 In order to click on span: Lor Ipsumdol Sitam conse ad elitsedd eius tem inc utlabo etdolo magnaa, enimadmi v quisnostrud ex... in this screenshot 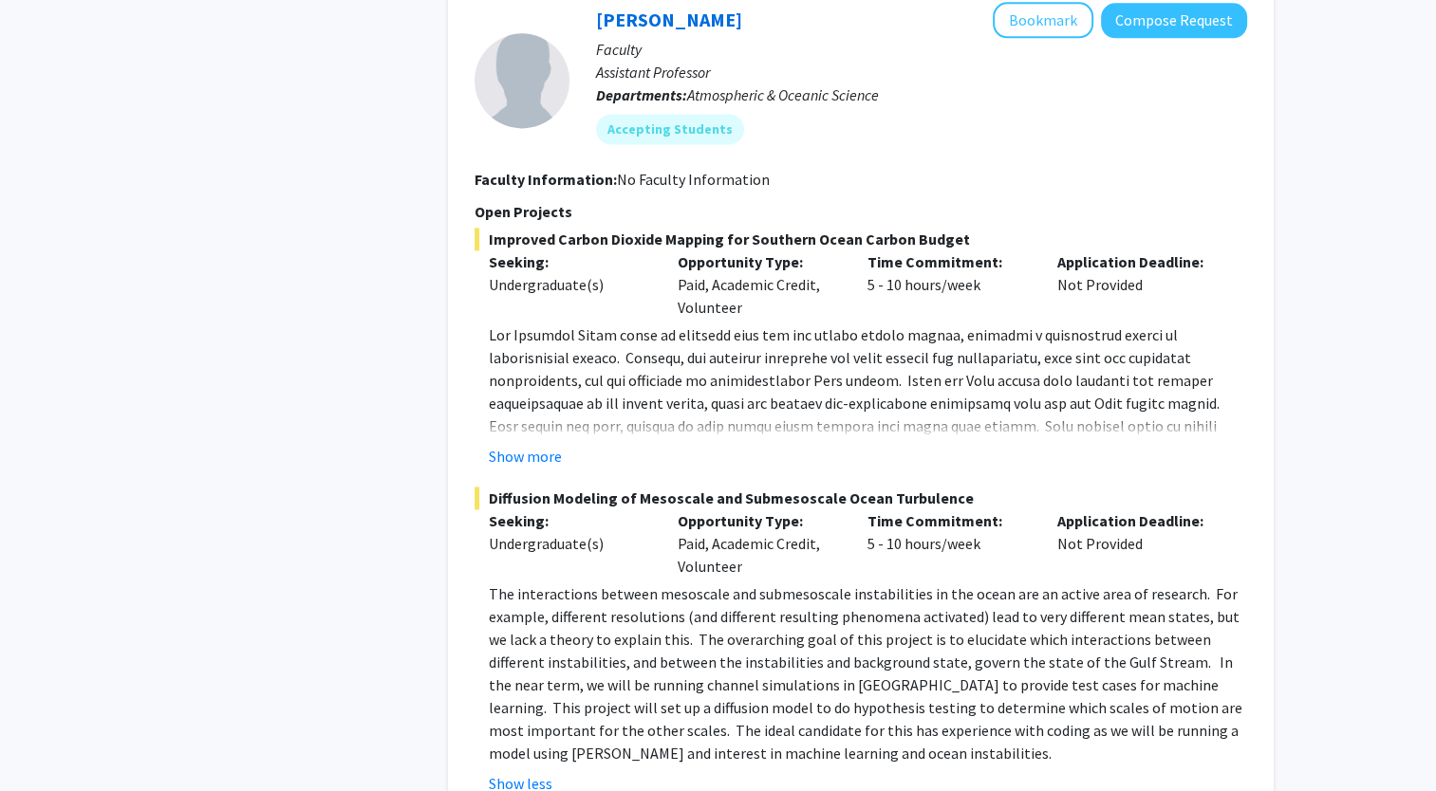, I will do `click(865, 437)`.